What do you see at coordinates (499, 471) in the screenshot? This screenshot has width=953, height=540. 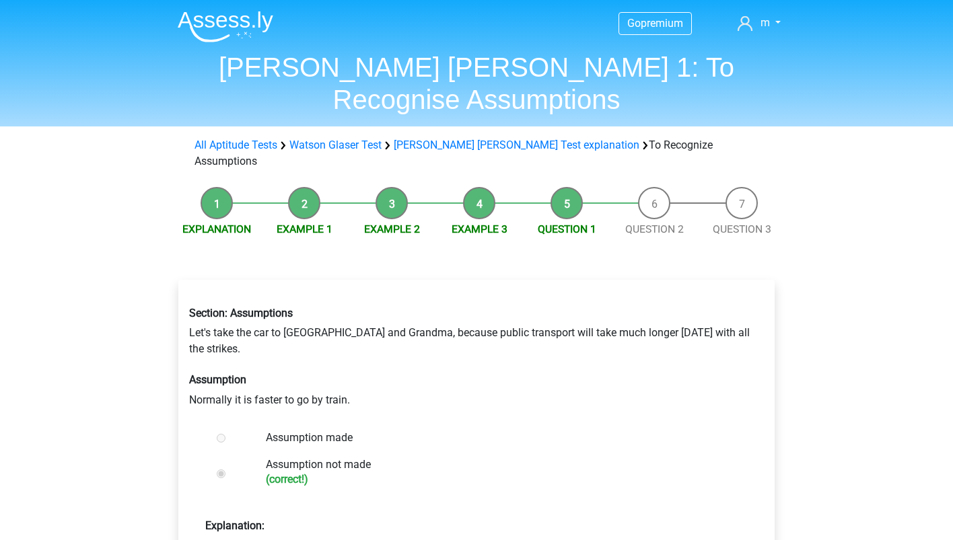 I see `label: Assumption not made` at bounding box center [499, 471].